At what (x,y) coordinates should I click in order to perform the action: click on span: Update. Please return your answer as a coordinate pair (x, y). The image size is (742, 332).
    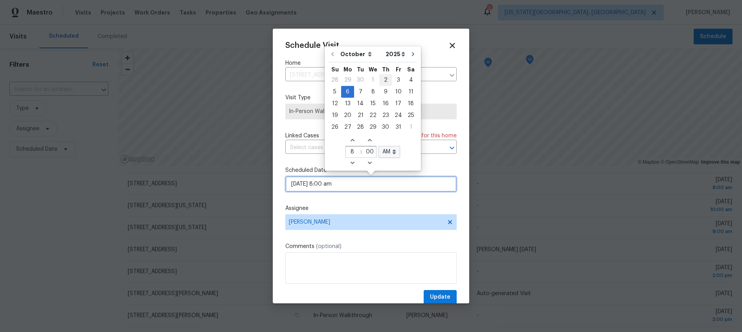
    Looking at the image, I should click on (440, 297).